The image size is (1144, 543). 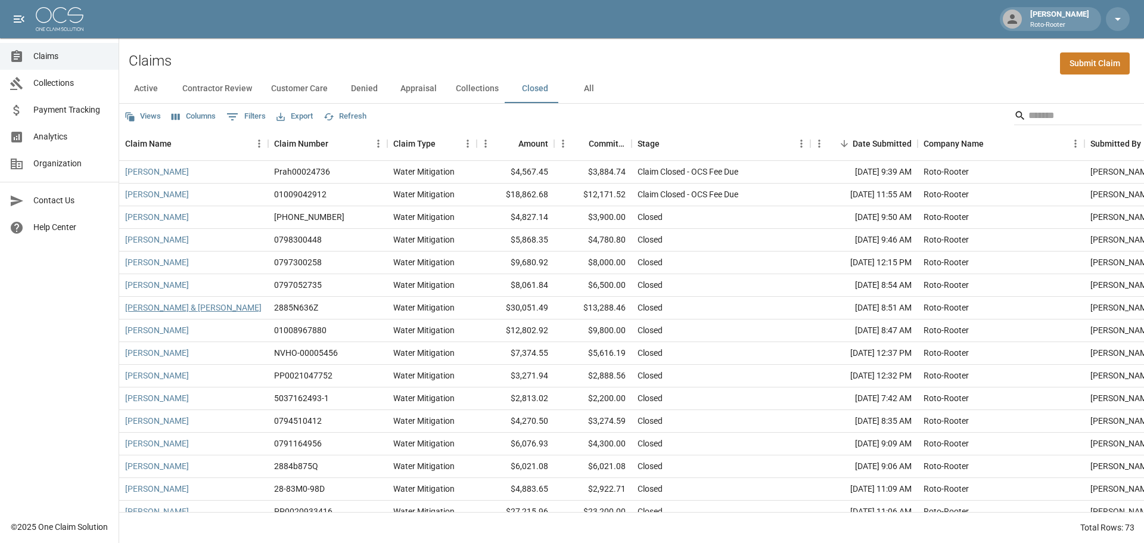 I want to click on div: $2,888.56, so click(x=593, y=376).